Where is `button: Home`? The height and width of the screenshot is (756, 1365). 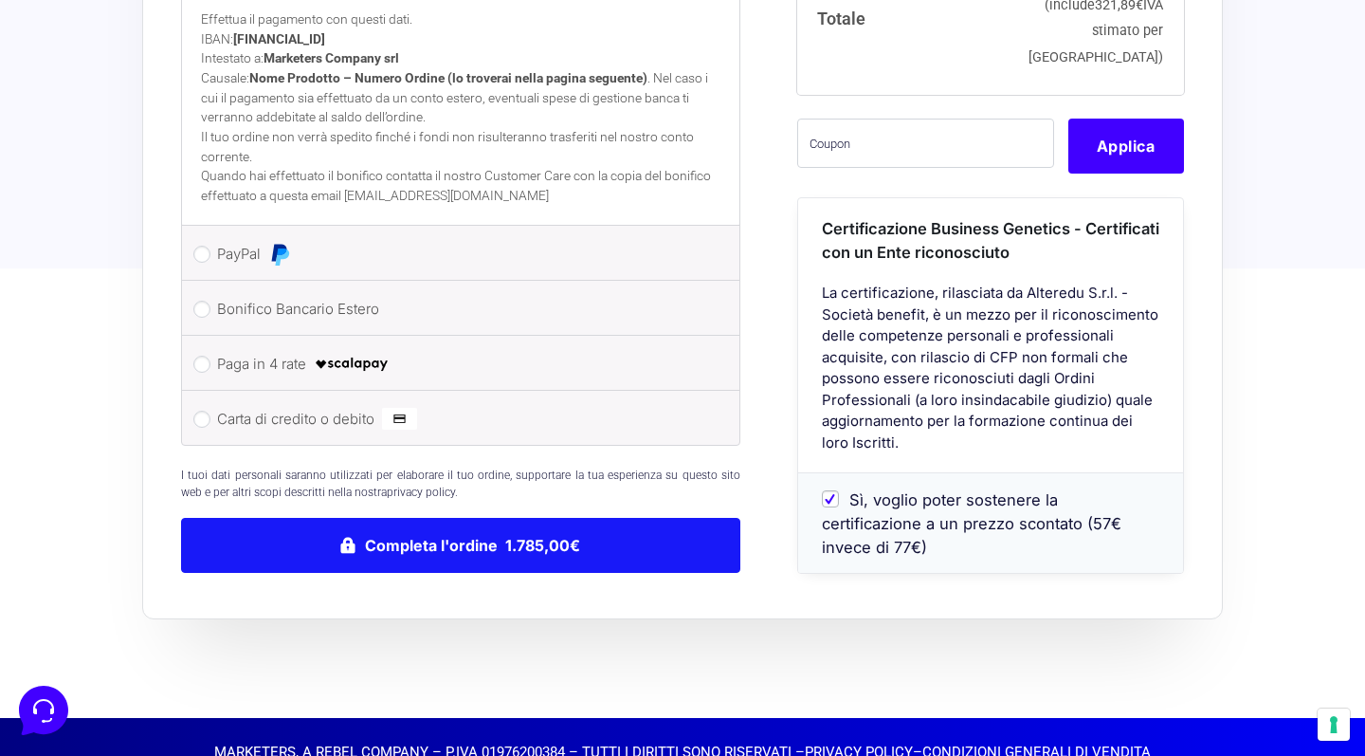
button: Home is located at coordinates (73, 603).